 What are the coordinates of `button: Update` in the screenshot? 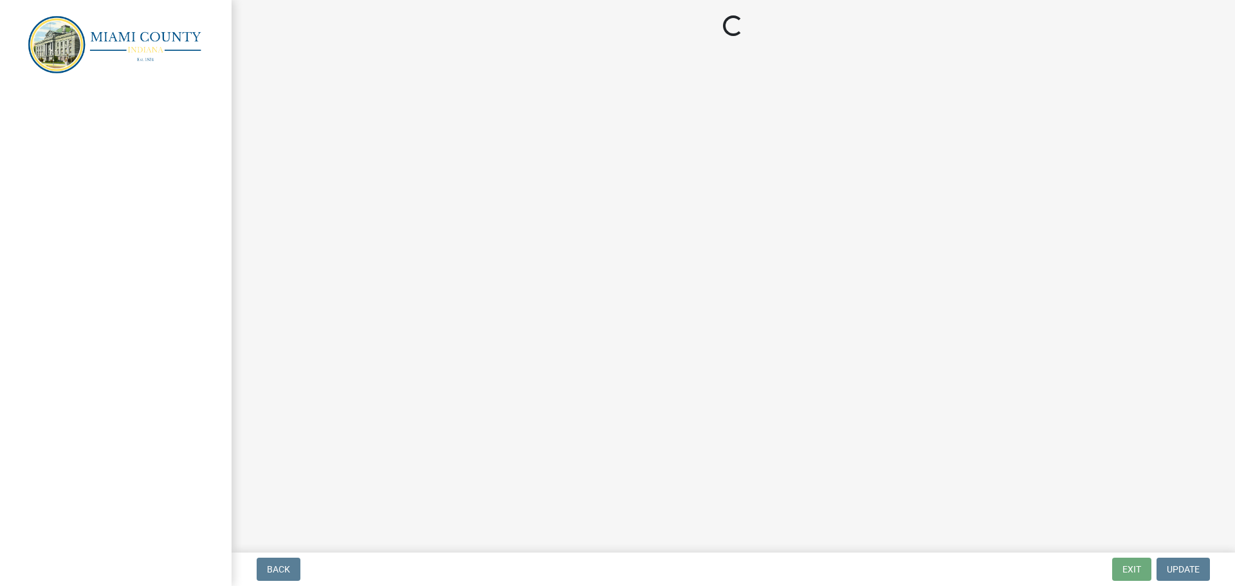 It's located at (1183, 569).